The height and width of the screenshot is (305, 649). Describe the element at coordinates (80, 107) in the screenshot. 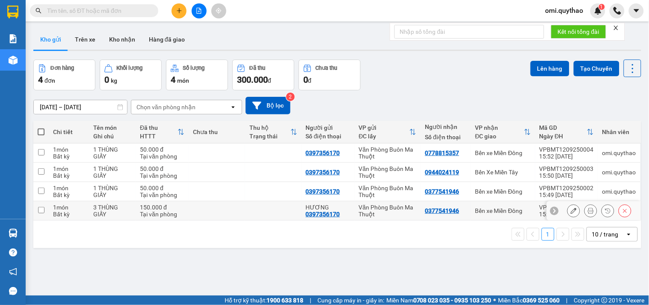

I see `input: Select a date range.` at that location.